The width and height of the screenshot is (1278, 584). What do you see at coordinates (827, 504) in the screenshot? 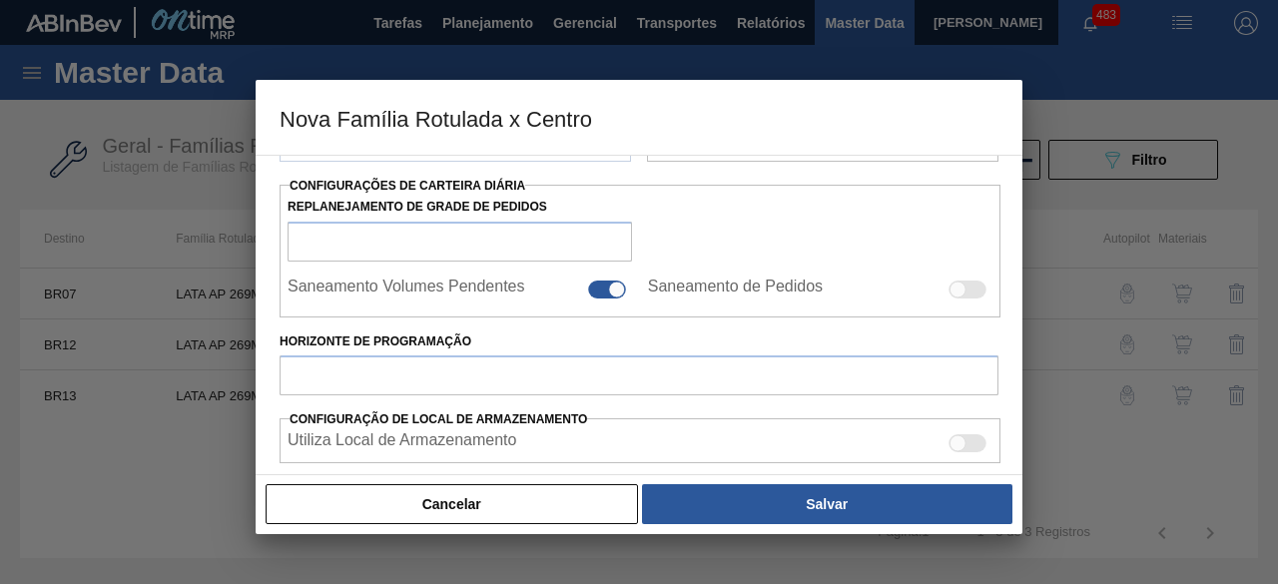
I see `button: Salvar` at bounding box center [827, 504].